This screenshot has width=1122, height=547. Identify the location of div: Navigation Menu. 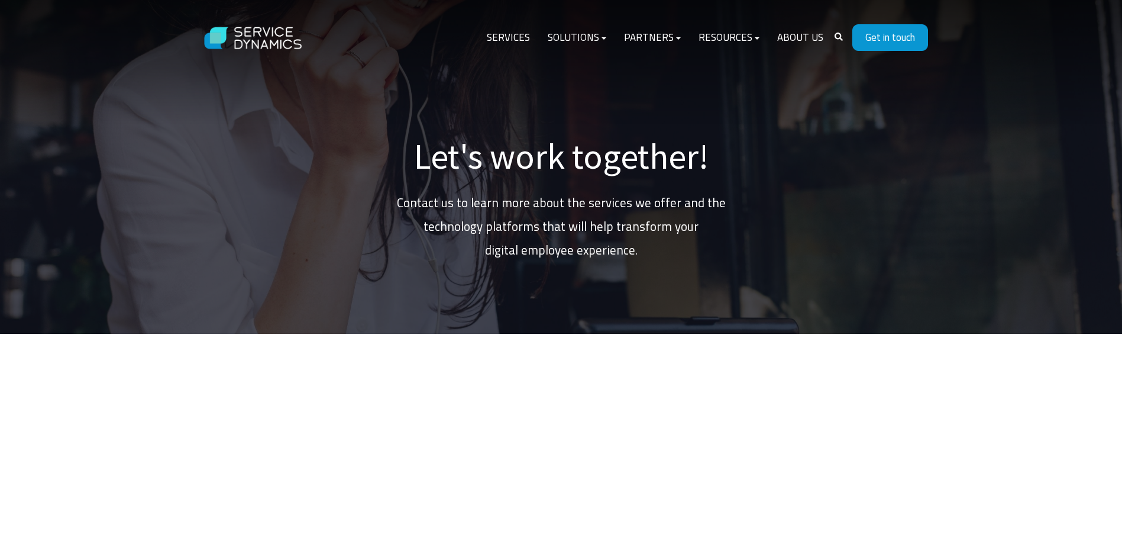
(655, 38).